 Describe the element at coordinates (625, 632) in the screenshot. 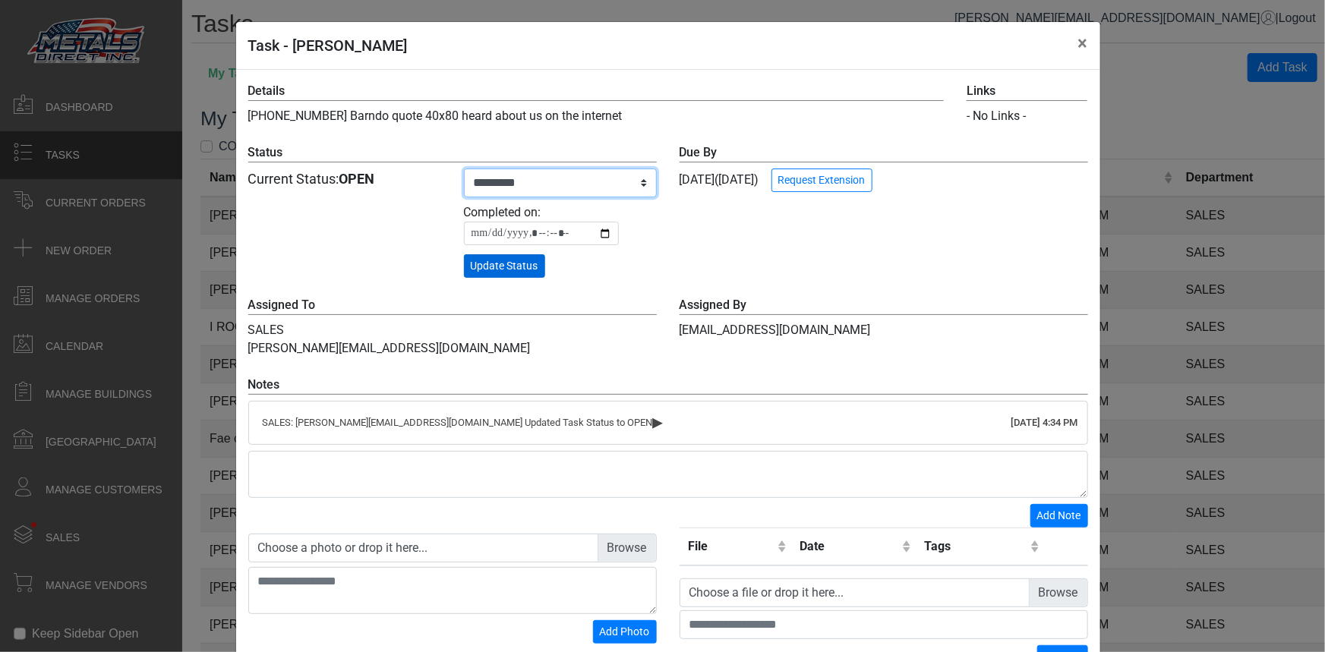

I see `button: Add Photo` at that location.